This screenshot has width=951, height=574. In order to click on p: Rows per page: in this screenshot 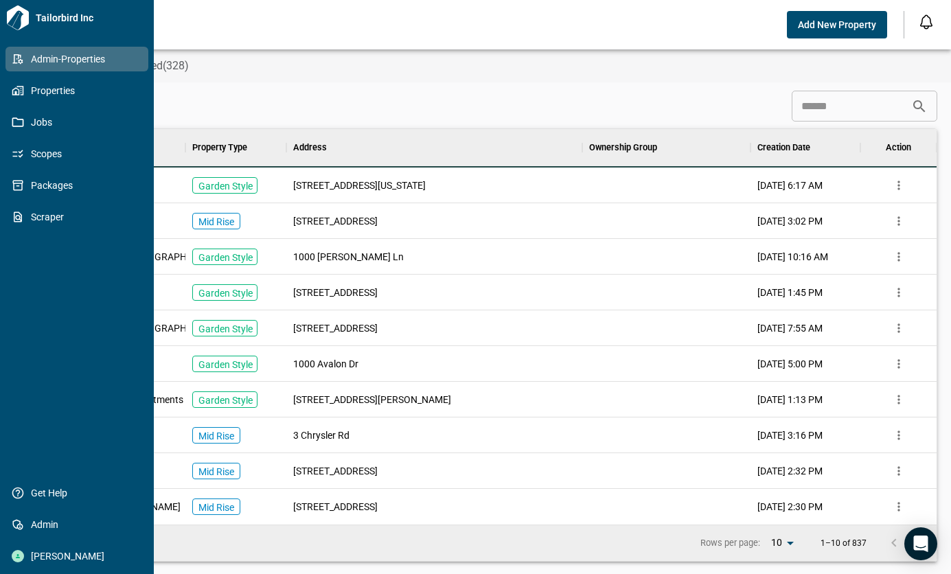, I will do `click(730, 543)`.